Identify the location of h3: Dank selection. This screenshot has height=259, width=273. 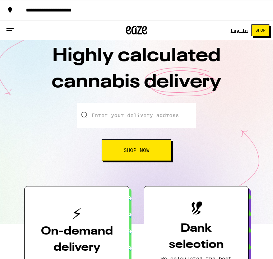
(196, 237).